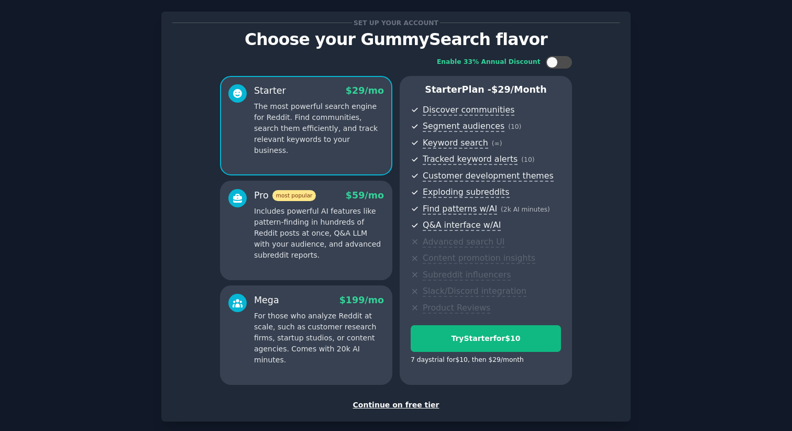 The image size is (792, 431). I want to click on span: Customer development themes, so click(488, 176).